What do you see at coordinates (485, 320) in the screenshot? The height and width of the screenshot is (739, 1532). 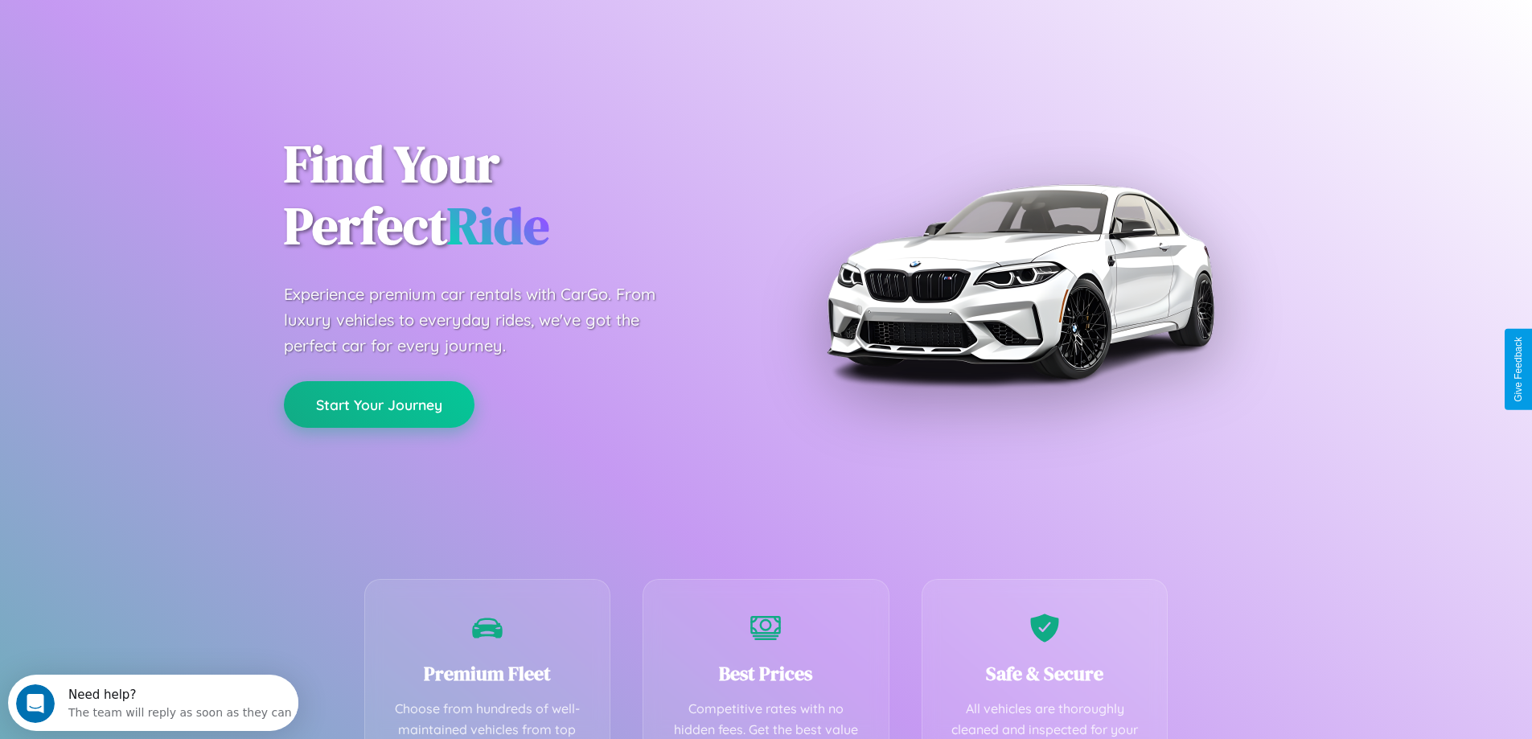 I see `p: Experience premium car rentals with CarGo. From luxury vehicles to everyday rides, we've got the ...` at bounding box center [485, 320].